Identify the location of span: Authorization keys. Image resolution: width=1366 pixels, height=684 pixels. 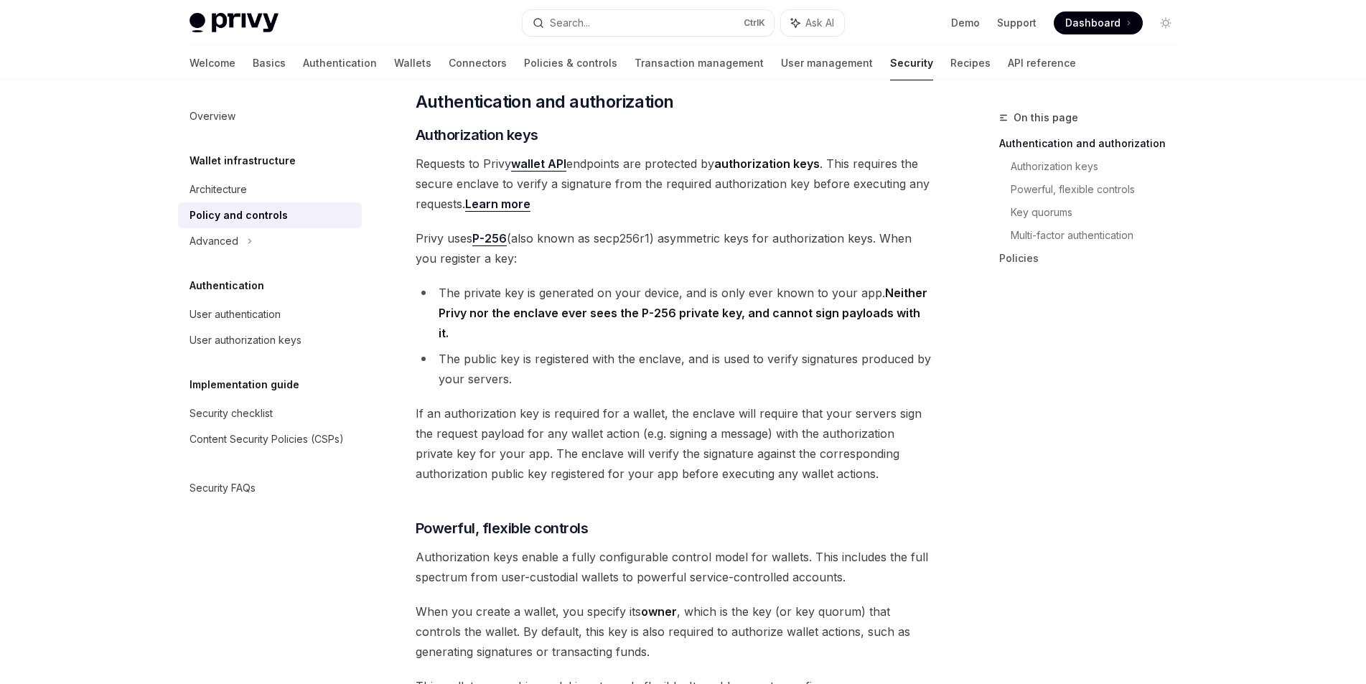
(477, 135).